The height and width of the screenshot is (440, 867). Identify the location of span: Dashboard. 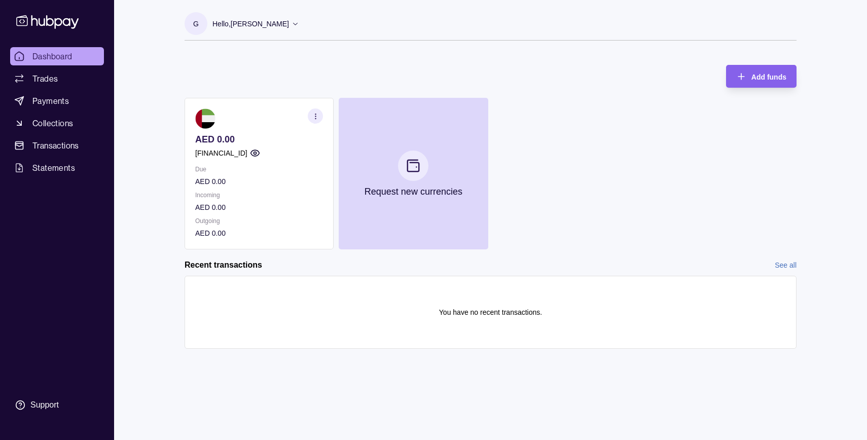
(52, 56).